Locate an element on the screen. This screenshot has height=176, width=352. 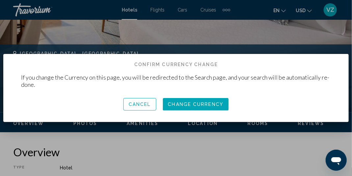
p: If you change the Currency on this page, you will be redirected to the Search page, and your sear... is located at coordinates (176, 81).